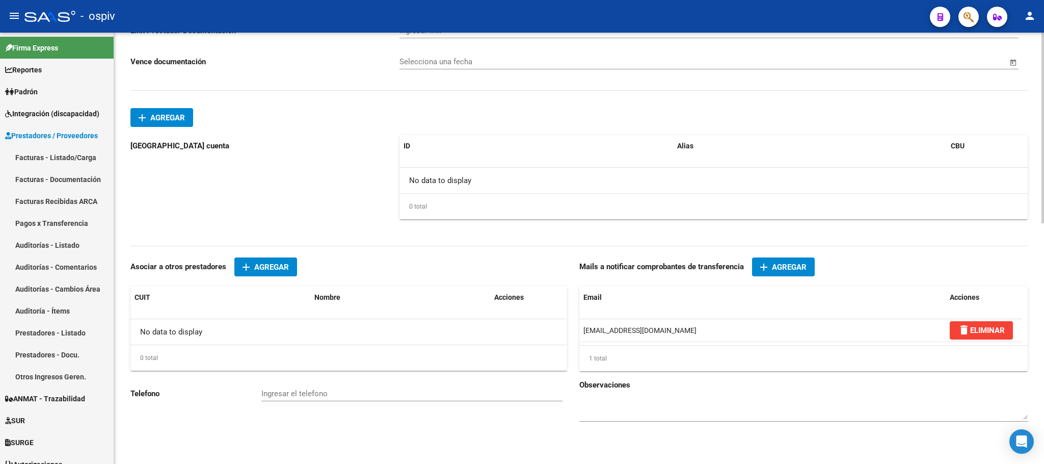 The height and width of the screenshot is (464, 1044). Describe the element at coordinates (178, 267) in the screenshot. I see `p: Asociar a otros prestadores` at that location.